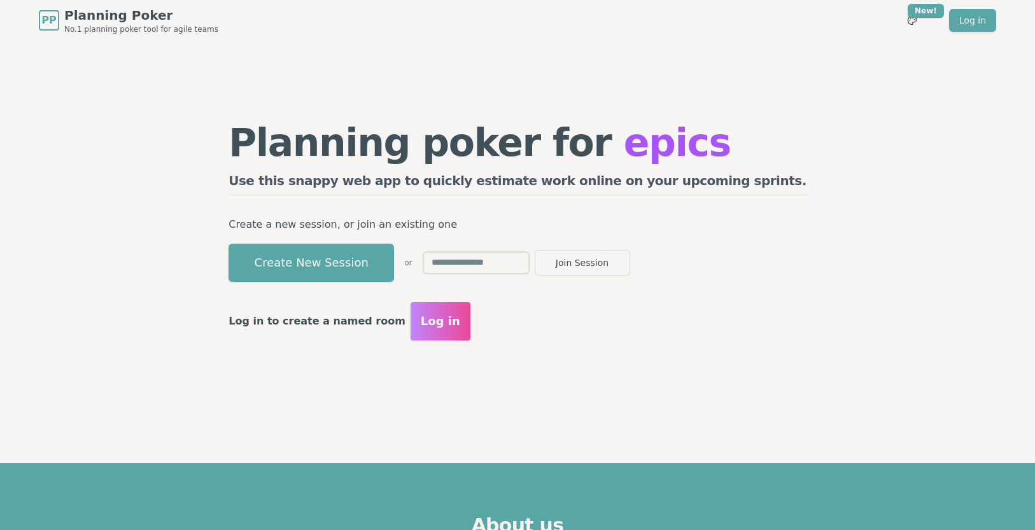  What do you see at coordinates (517, 183) in the screenshot?
I see `h2: Use this snappy web app to quickly estimate work online on your upcoming sprints.` at bounding box center [517, 183].